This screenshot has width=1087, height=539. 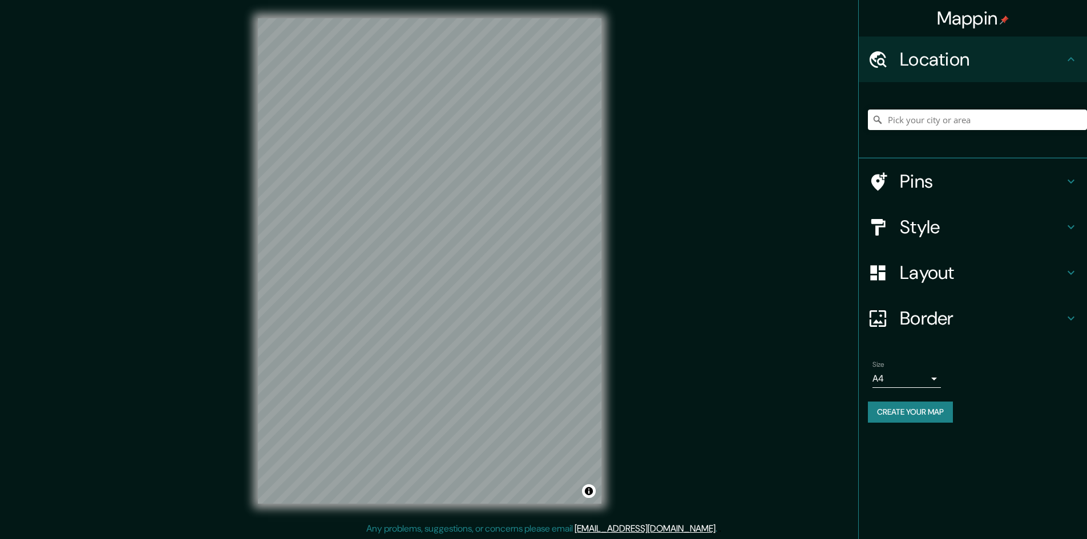 I want to click on h4: Pins, so click(x=982, y=181).